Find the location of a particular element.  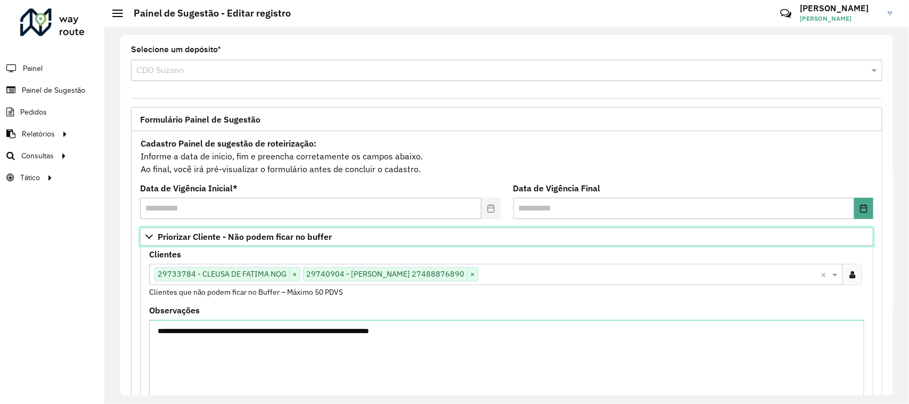

div: Informe a data de inicio, fim e preencha corretamente os campos abaixo. Ao final, você irá pré-vi... is located at coordinates (506, 156).